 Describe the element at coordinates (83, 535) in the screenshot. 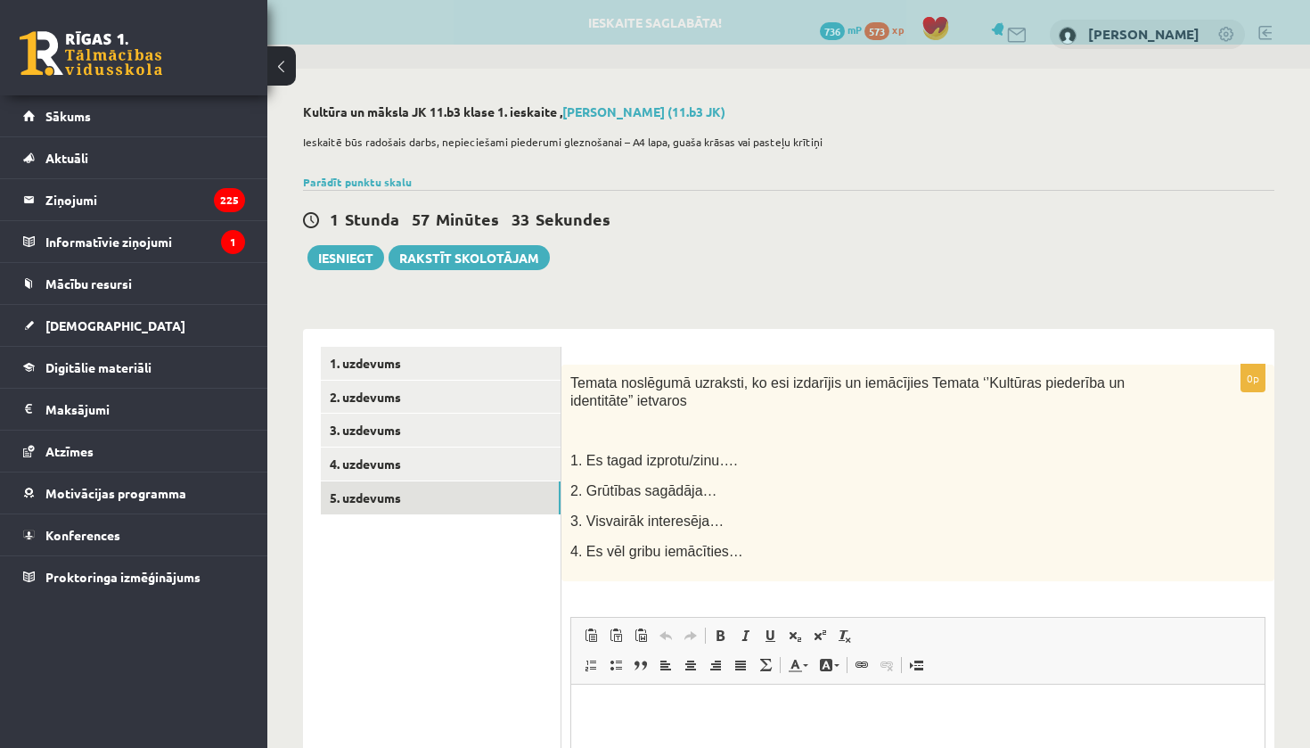

I see `span: Konferences` at that location.